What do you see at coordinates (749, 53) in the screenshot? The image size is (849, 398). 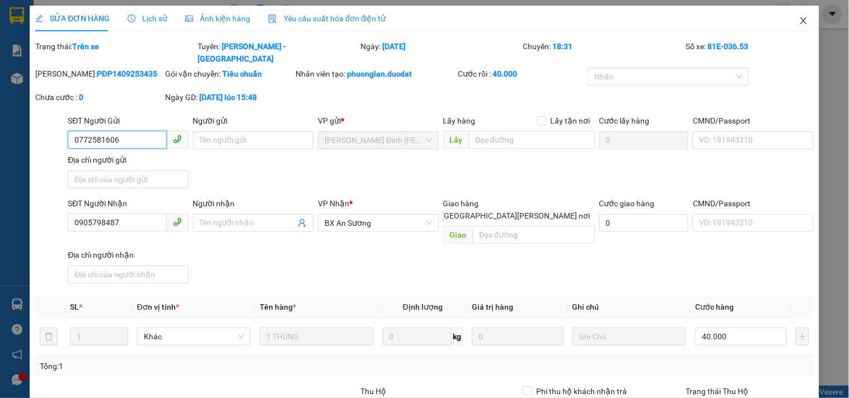 I see `div: Số xe:` at bounding box center [749, 53].